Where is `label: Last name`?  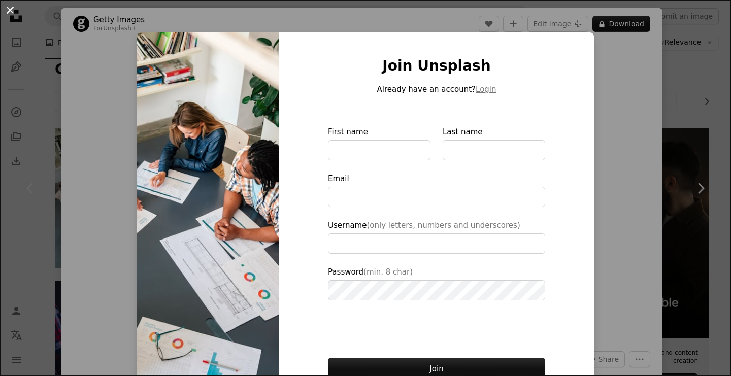
label: Last name is located at coordinates (494, 143).